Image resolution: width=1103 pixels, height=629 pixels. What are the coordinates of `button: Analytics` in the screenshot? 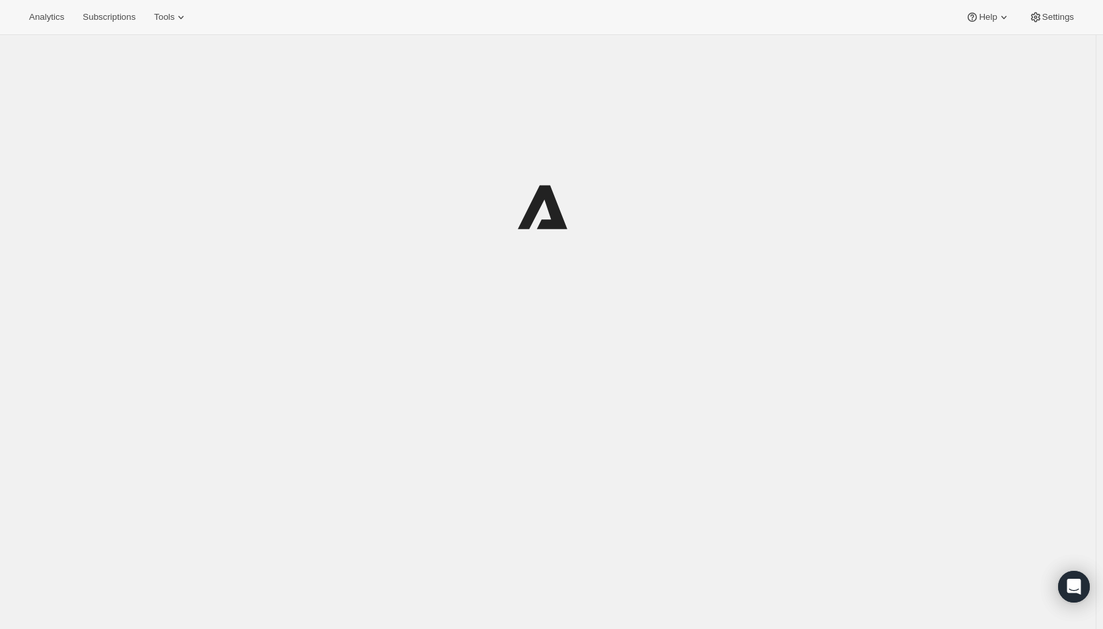 It's located at (46, 17).